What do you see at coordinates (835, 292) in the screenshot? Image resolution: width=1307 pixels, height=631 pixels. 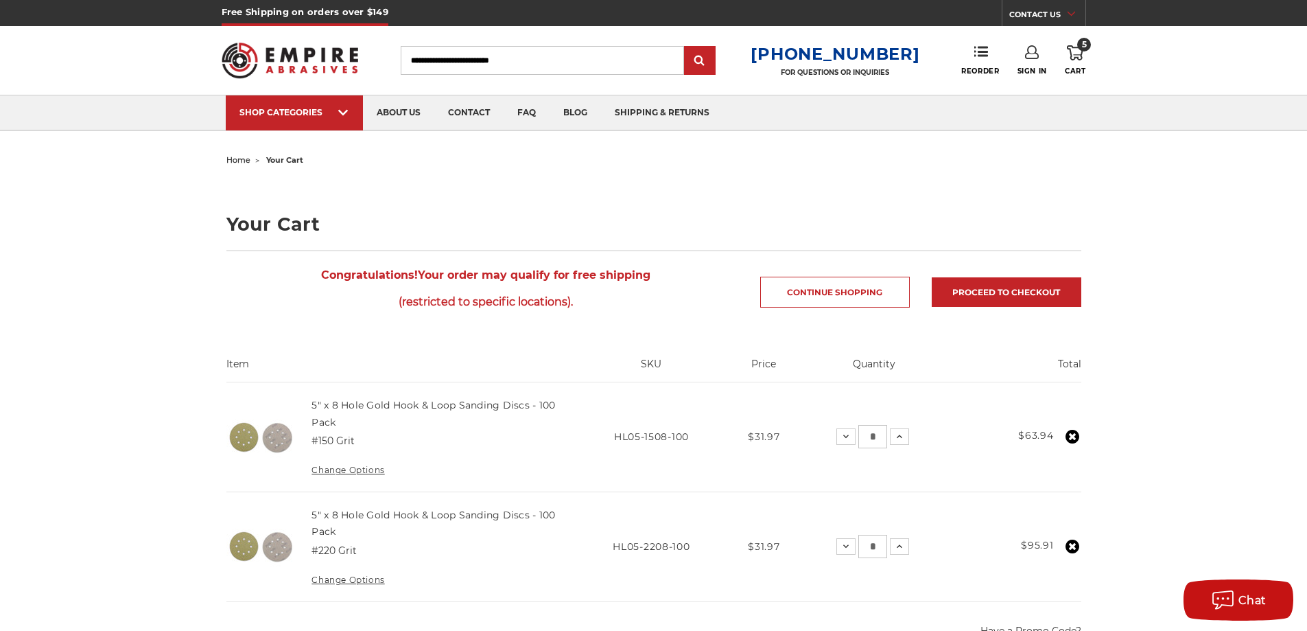 I see `a: Continue Shopping` at bounding box center [835, 292].